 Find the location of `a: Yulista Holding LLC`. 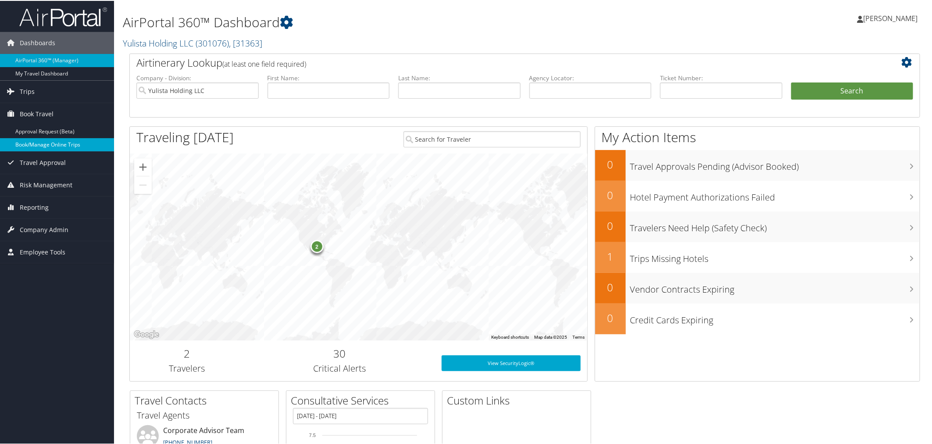

a: Yulista Holding LLC is located at coordinates (192, 42).